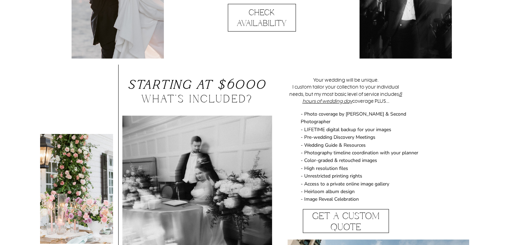 Image resolution: width=523 pixels, height=245 pixels. I want to click on i: Starting at $6000, so click(197, 85).